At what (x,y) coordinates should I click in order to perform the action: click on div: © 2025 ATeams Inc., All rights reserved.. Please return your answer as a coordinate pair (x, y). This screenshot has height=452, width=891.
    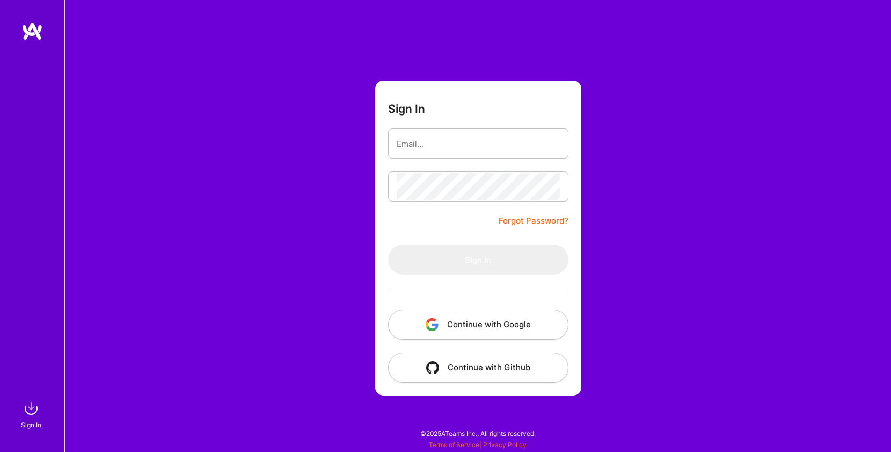
    Looking at the image, I should click on (478, 433).